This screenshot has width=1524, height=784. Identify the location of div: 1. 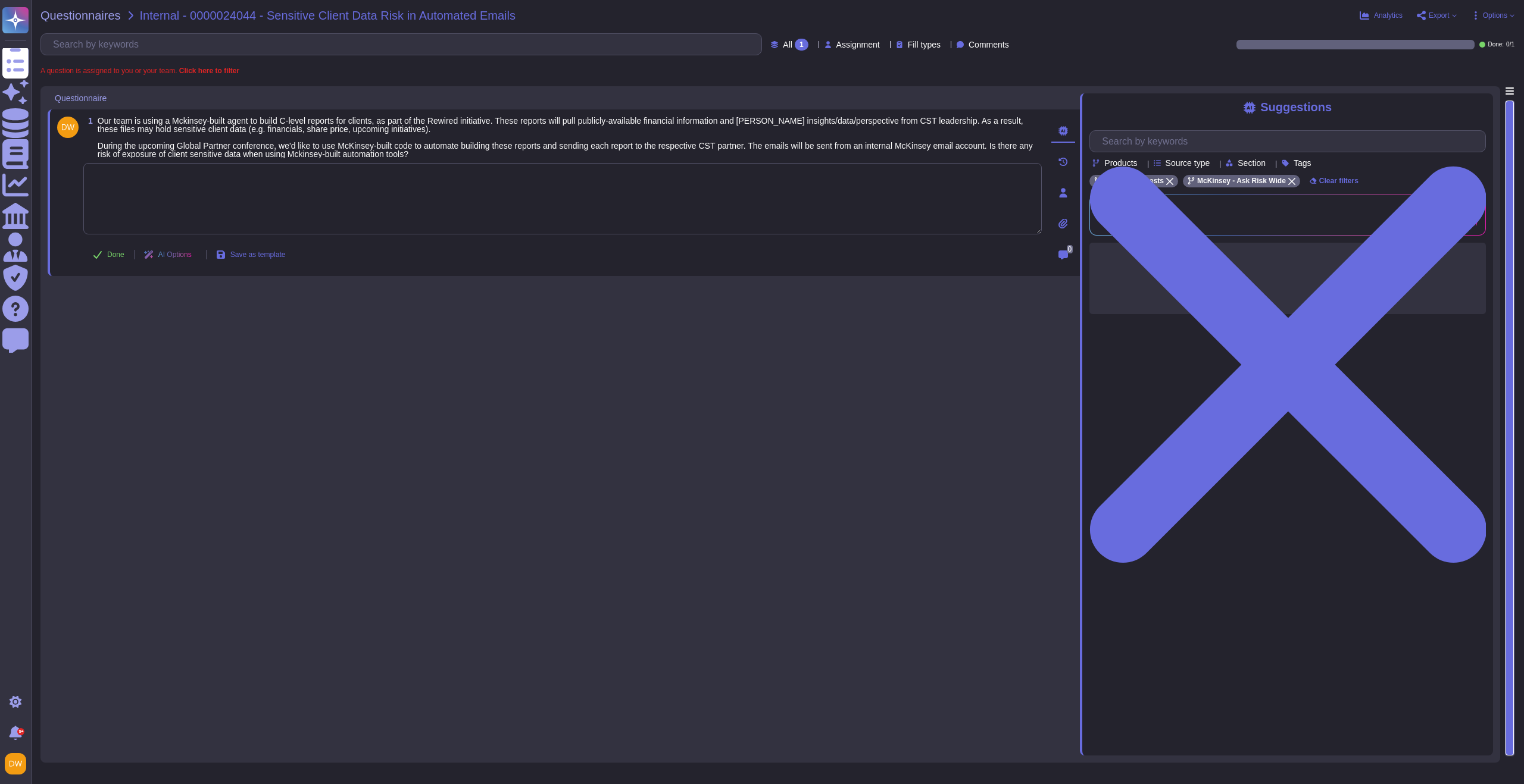
(801, 45).